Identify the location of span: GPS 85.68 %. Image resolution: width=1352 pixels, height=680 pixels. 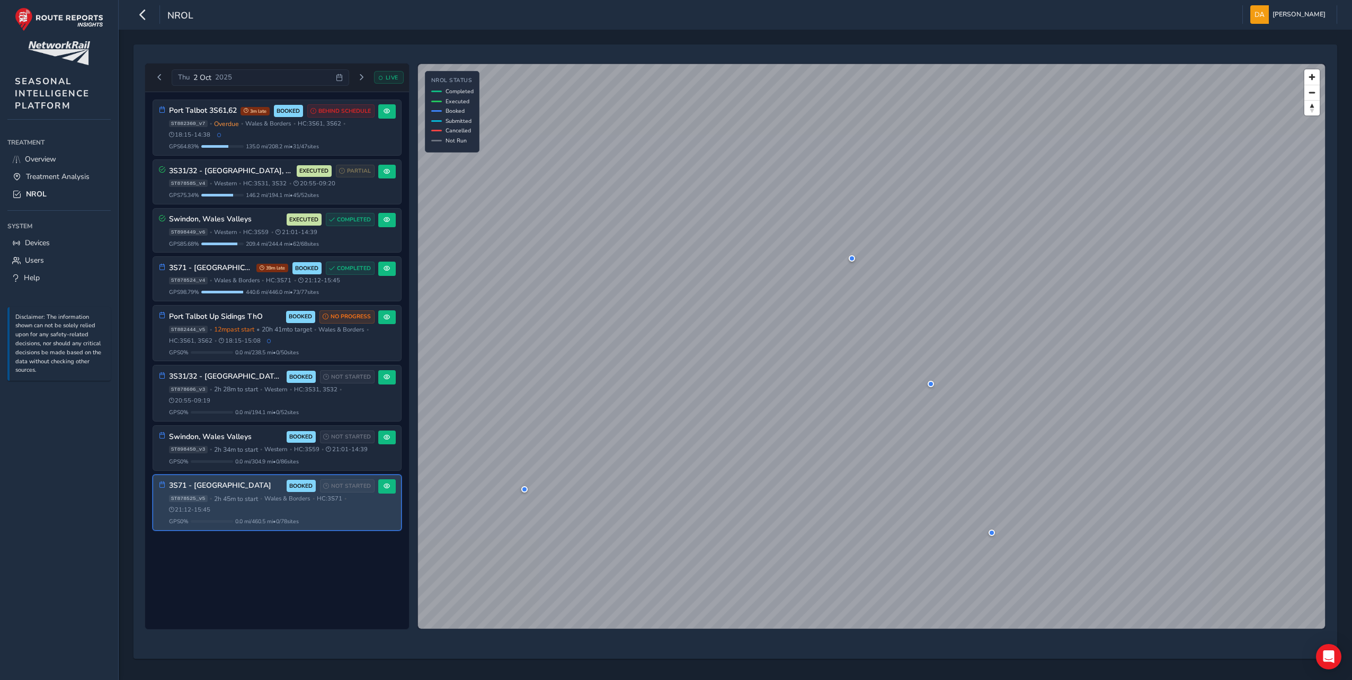
(184, 244).